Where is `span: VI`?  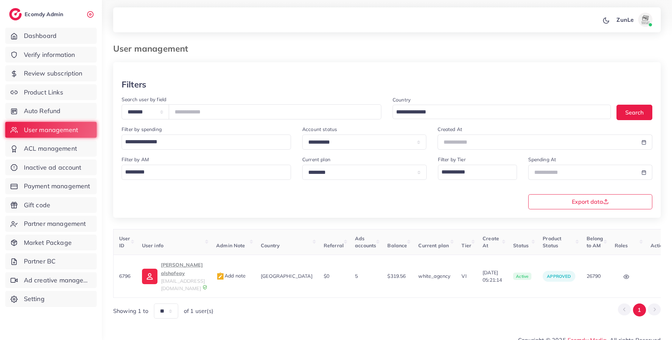 span: VI is located at coordinates (464, 276).